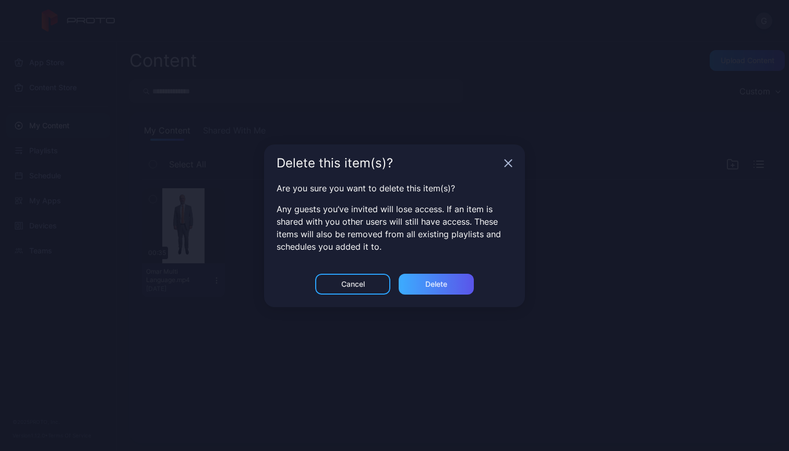 The image size is (789, 451). What do you see at coordinates (353, 284) in the screenshot?
I see `div: Cancel` at bounding box center [353, 284].